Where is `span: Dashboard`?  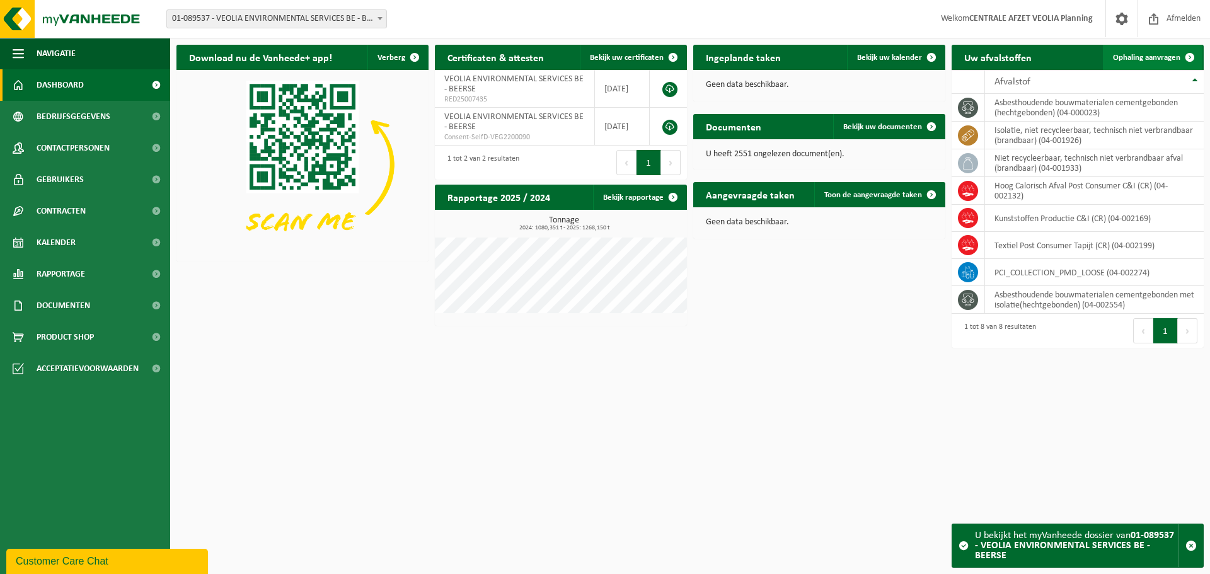
span: Dashboard is located at coordinates (60, 85).